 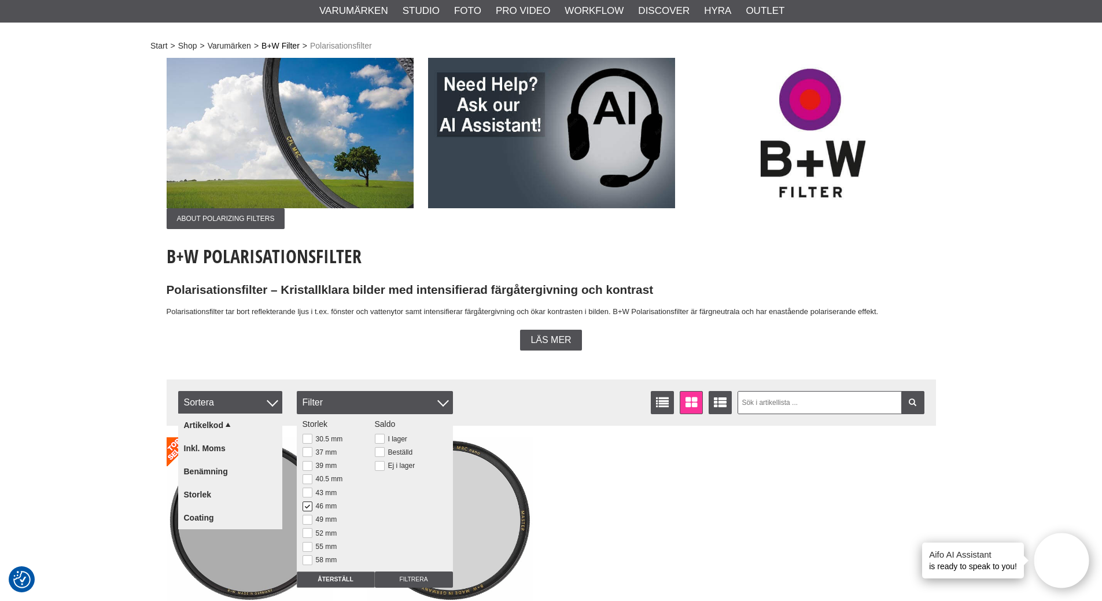 What do you see at coordinates (230, 518) in the screenshot?
I see `a: Coating` at bounding box center [230, 518].